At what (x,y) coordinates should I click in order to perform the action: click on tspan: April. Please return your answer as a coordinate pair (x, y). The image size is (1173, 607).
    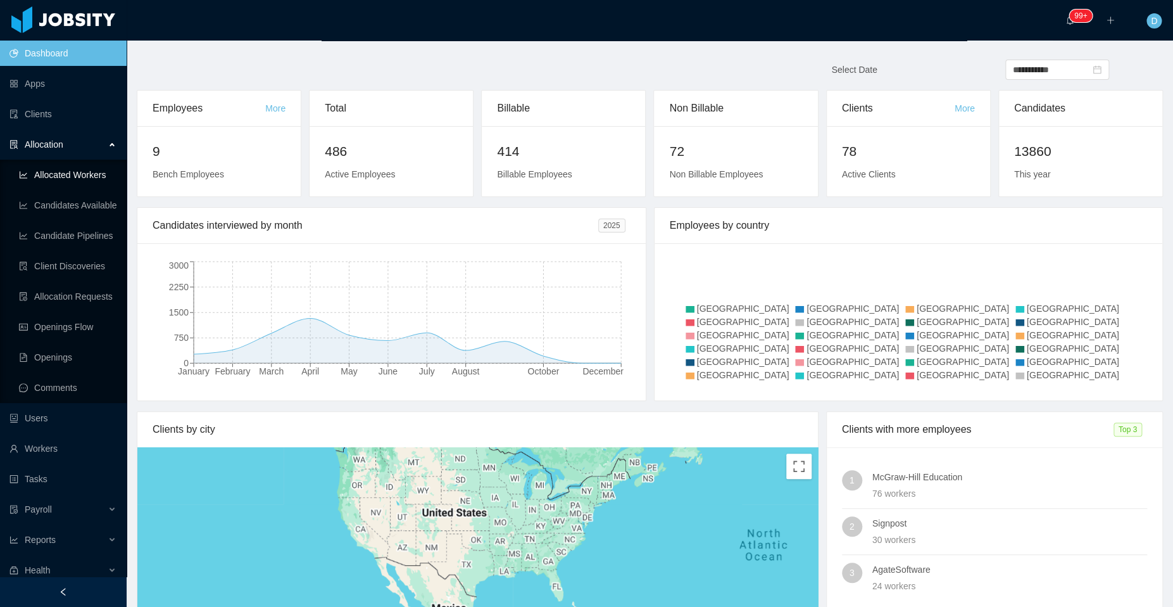
    Looking at the image, I should click on (310, 371).